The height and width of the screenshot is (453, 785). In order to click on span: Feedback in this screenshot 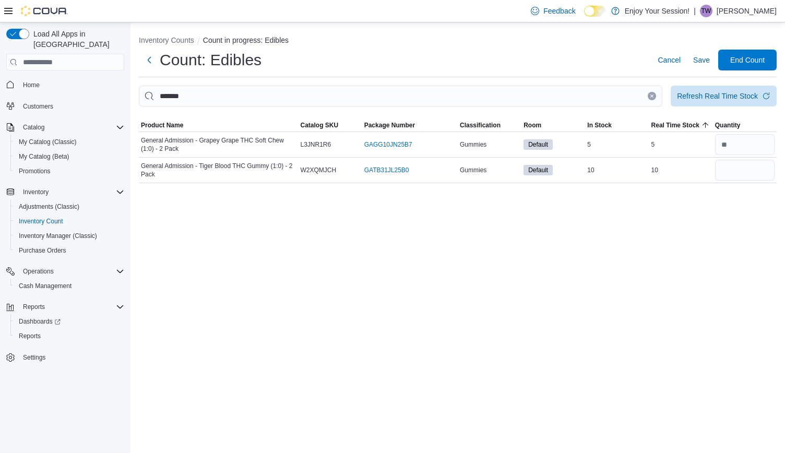, I will do `click(559, 11)`.